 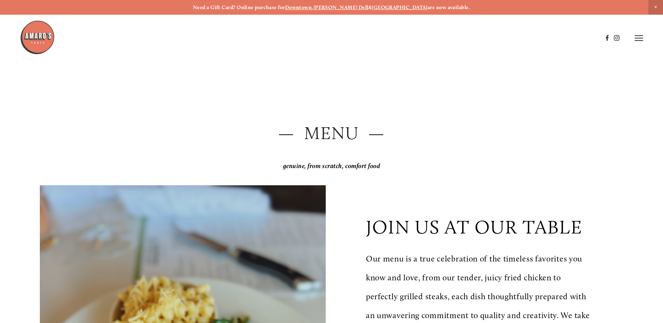 I want to click on strong: are now available., so click(x=449, y=7).